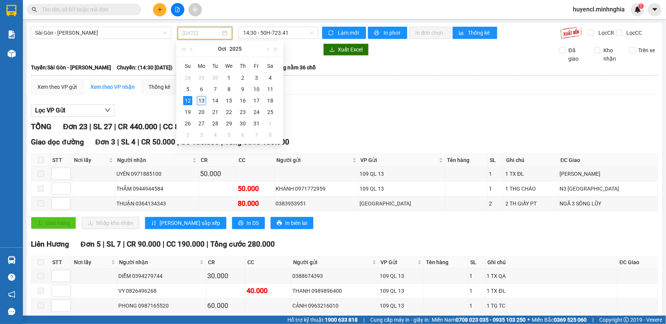  What do you see at coordinates (571, 33) in the screenshot?
I see `img: 9k=` at bounding box center [571, 33].